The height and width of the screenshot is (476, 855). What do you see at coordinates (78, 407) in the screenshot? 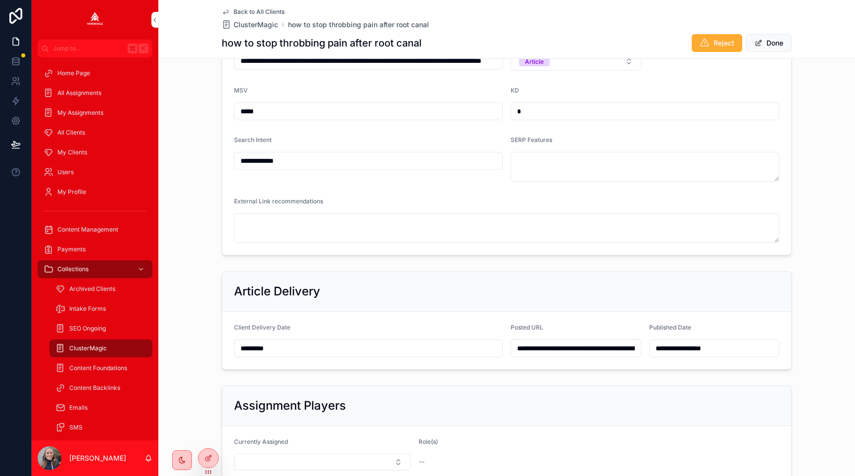
I see `span: Emails` at bounding box center [78, 407].